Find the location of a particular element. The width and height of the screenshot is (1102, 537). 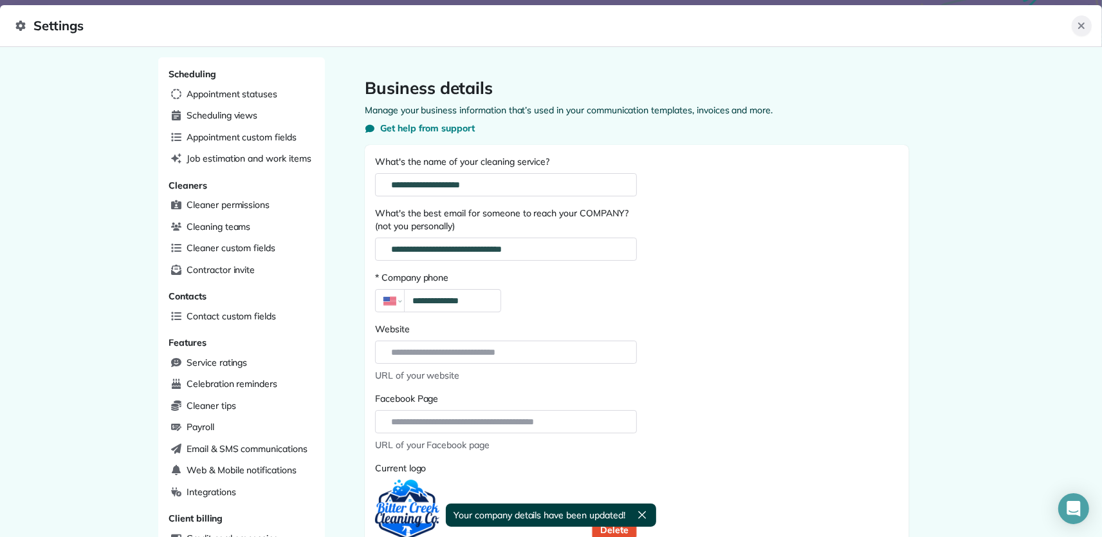

span: Client billing is located at coordinates (196, 518).